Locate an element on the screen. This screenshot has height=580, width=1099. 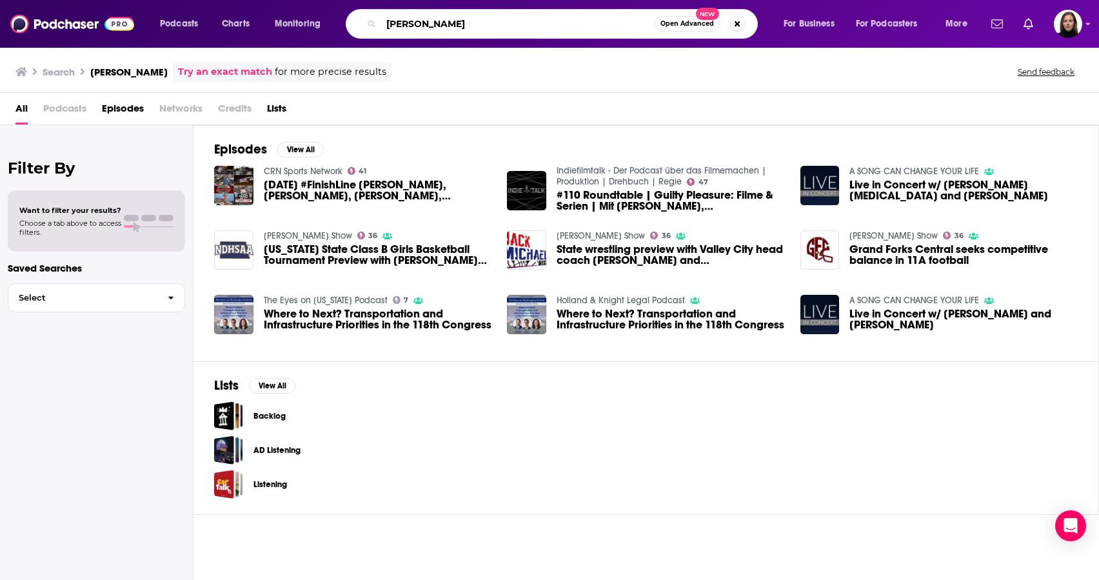
span: 7 is located at coordinates (406, 300).